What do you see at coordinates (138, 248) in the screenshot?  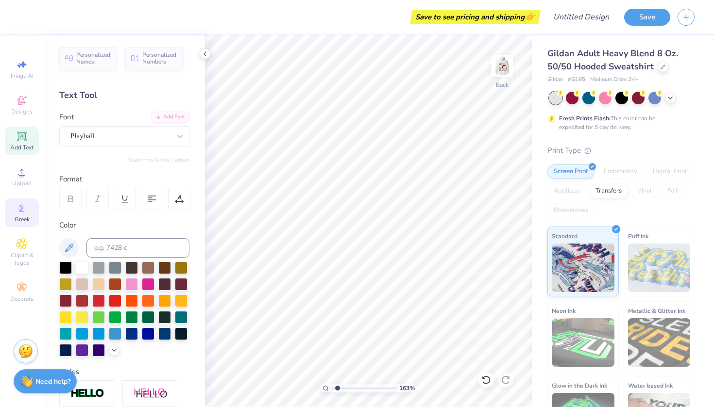 I see `input: e.g. 7428 c` at bounding box center [138, 248].